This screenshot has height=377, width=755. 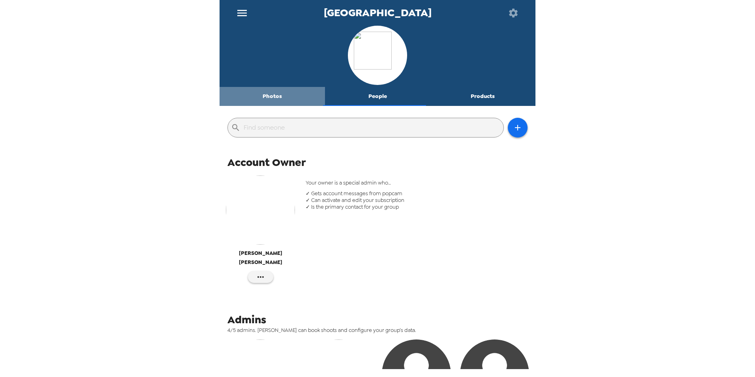 What do you see at coordinates (417, 193) in the screenshot?
I see `span: ✓ Gets account messages from popcam` at bounding box center [417, 193].